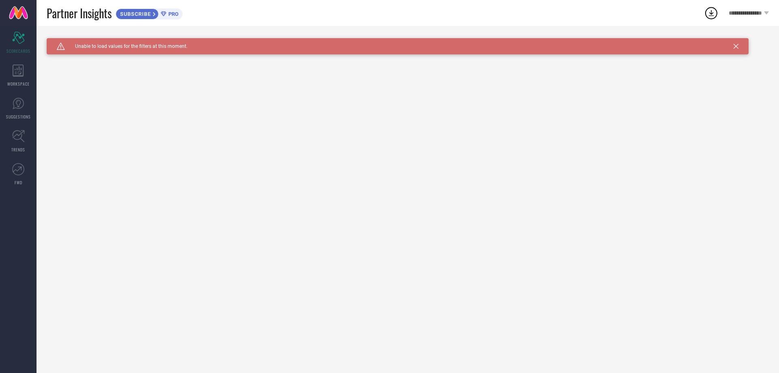 This screenshot has width=779, height=373. What do you see at coordinates (79, 13) in the screenshot?
I see `span: Partner Insights` at bounding box center [79, 13].